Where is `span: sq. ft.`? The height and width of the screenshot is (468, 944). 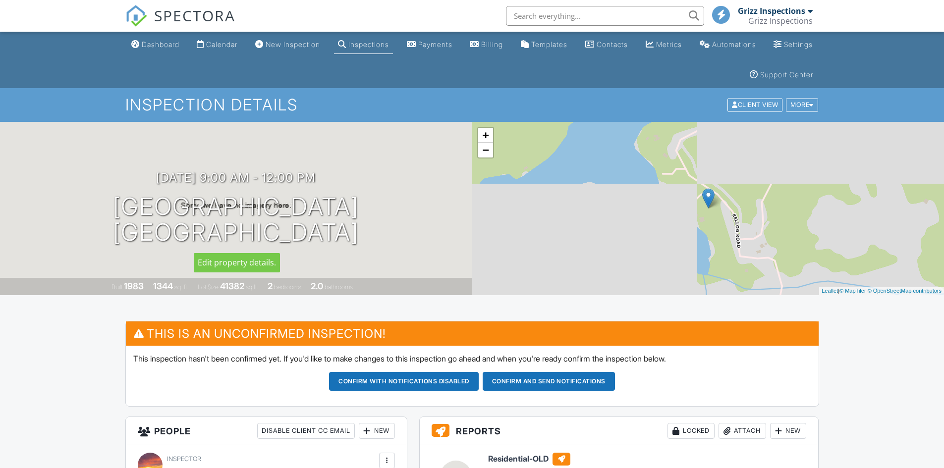 span: sq. ft. is located at coordinates (181, 287).